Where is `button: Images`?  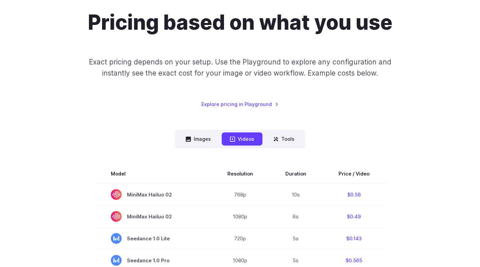 button: Images is located at coordinates (198, 139).